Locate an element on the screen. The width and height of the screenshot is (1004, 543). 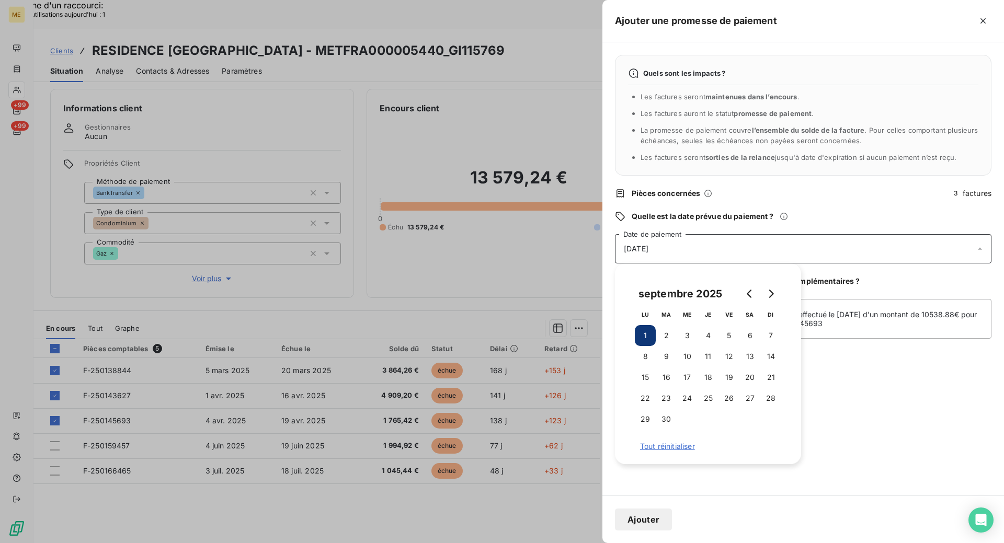
button: 15 is located at coordinates (645, 378).